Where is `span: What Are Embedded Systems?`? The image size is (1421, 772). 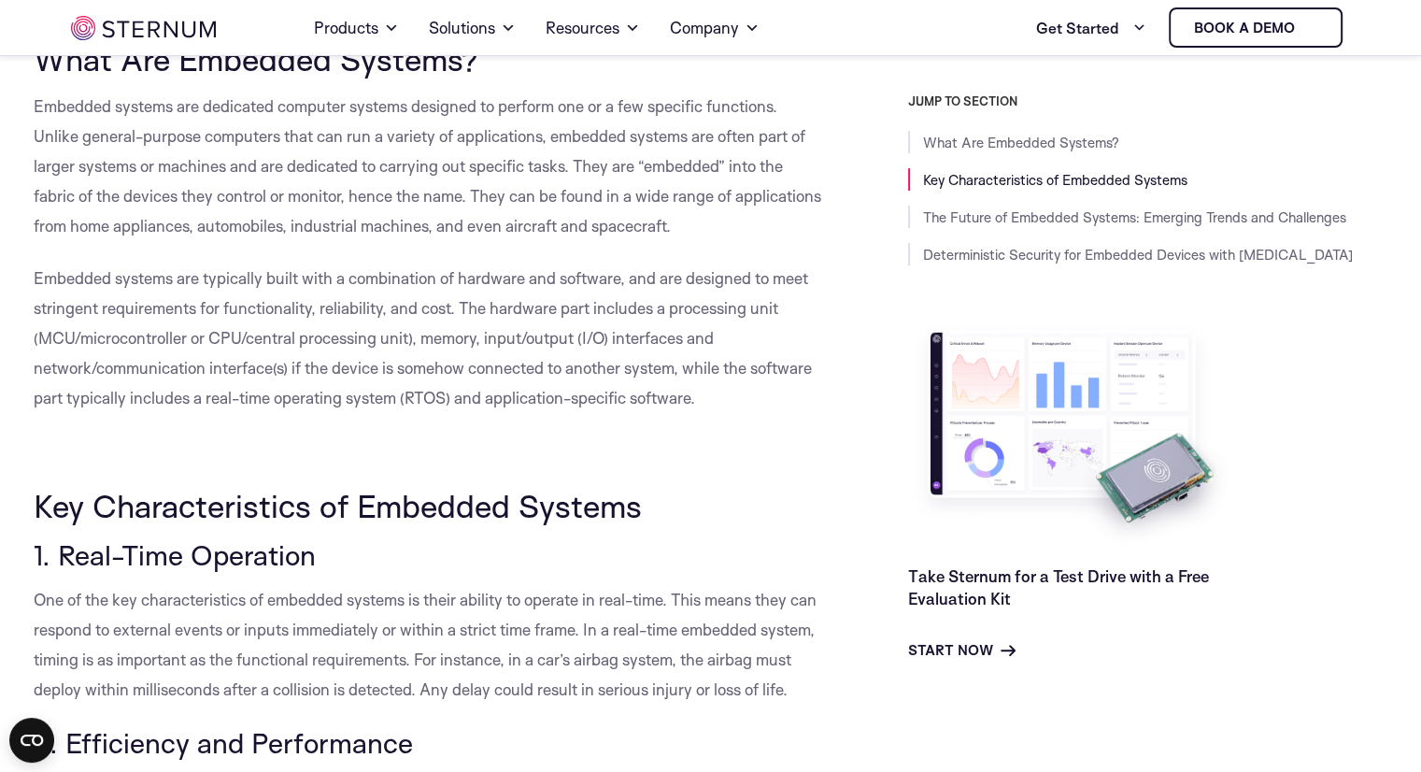
span: What Are Embedded Systems? is located at coordinates (256, 59).